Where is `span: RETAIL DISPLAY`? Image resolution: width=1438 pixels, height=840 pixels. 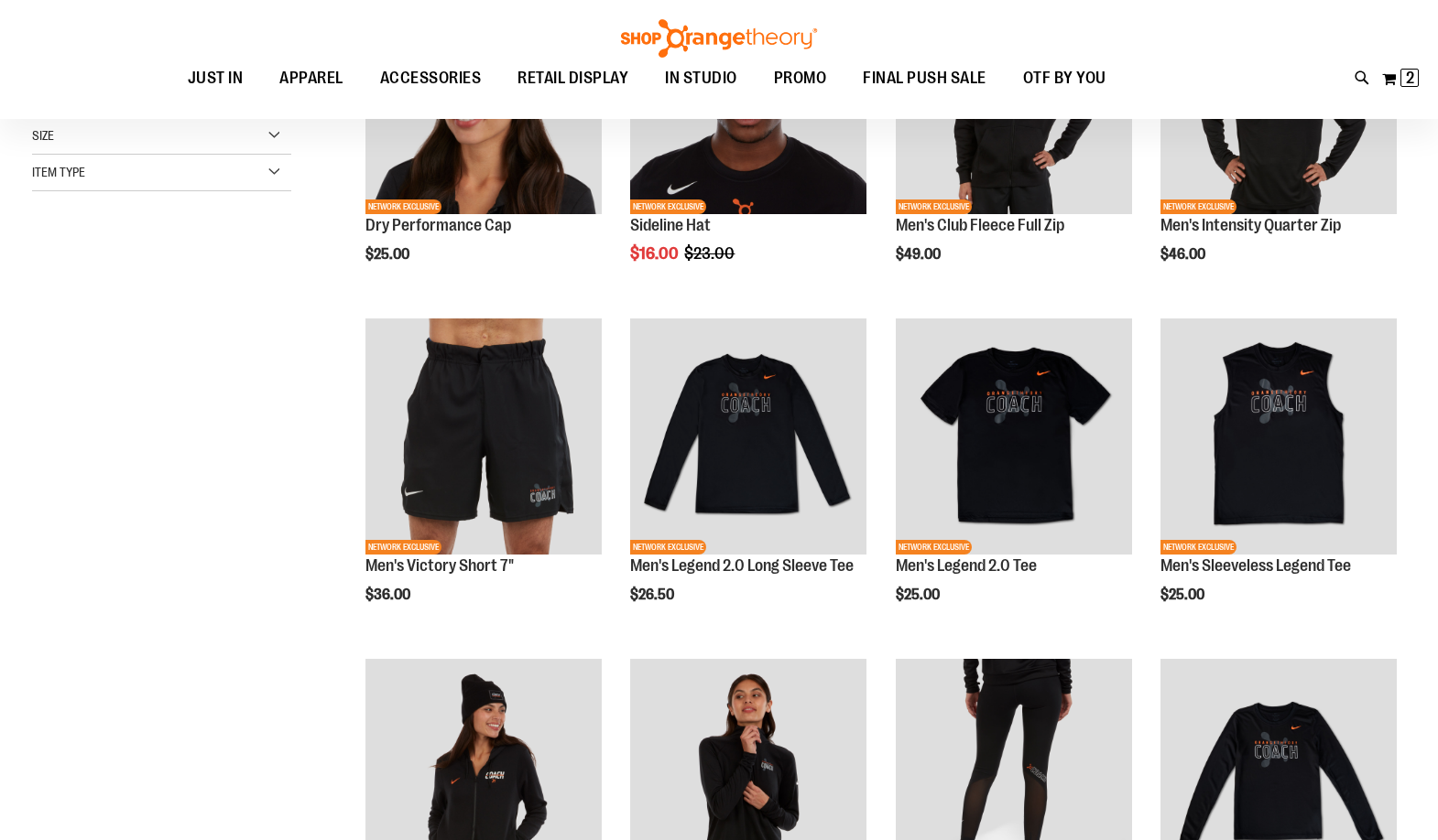 span: RETAIL DISPLAY is located at coordinates (572, 78).